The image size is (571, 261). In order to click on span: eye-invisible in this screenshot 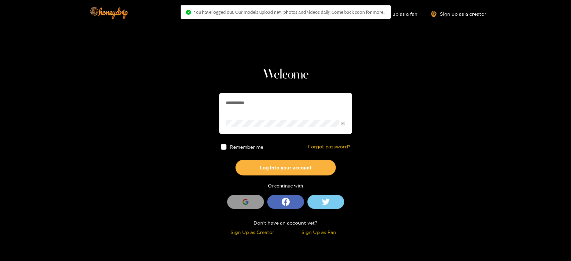, I will do `click(343, 123)`.